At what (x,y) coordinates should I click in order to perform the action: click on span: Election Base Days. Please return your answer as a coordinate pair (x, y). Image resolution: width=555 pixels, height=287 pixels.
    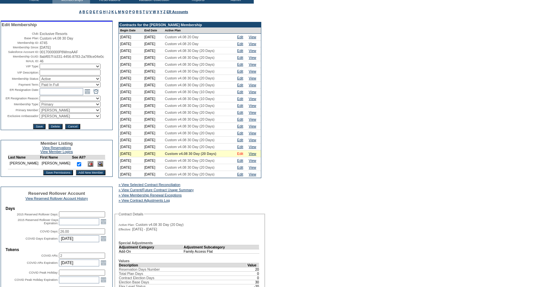
    Looking at the image, I should click on (134, 282).